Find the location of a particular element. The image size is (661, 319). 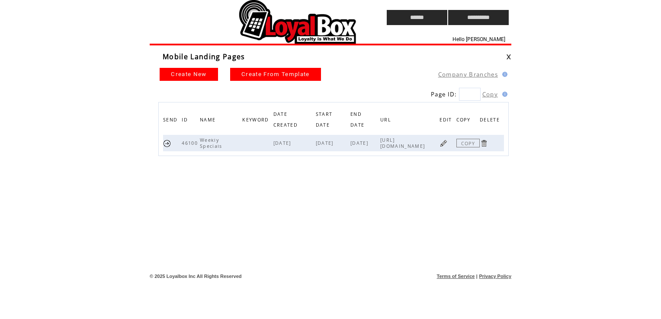

a: ID is located at coordinates (186, 119).